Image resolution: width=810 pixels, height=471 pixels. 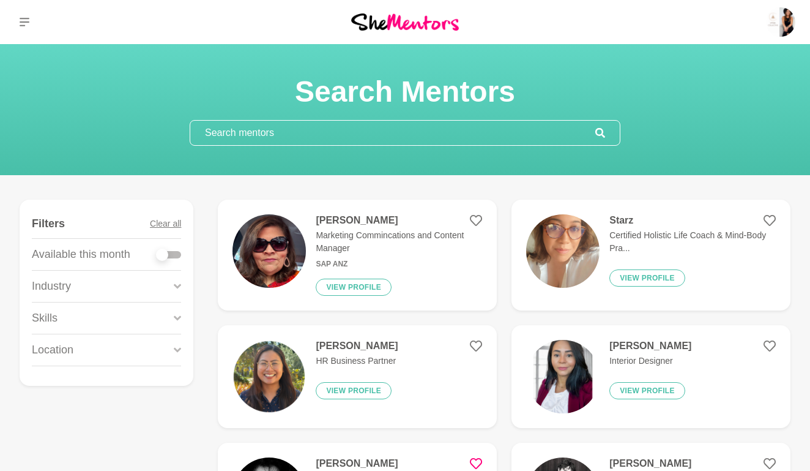 What do you see at coordinates (81, 254) in the screenshot?
I see `p: Available this month` at bounding box center [81, 254].